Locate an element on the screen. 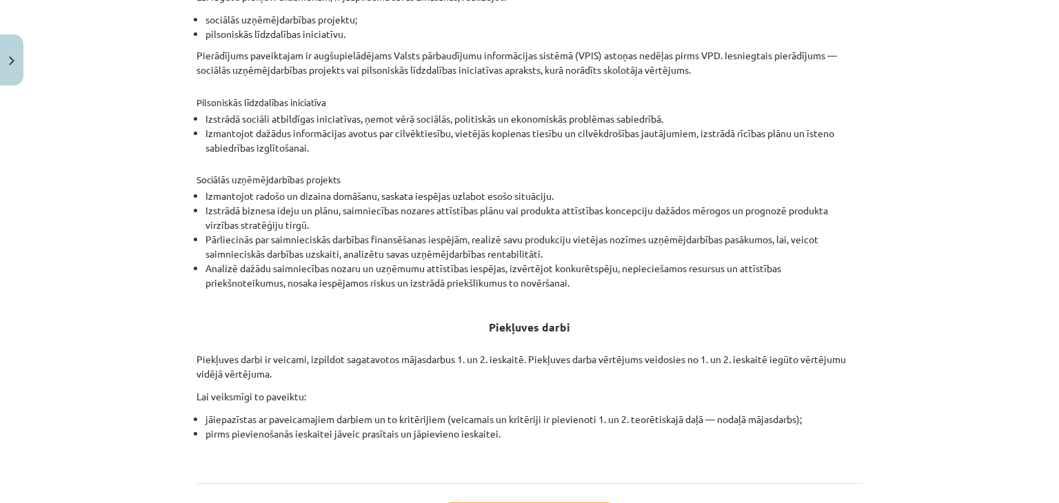 Image resolution: width=1059 pixels, height=503 pixels. img: icon-close-lesson-0947bae3869378f0d4975bcd49f059093ad1ed9edebbc8119c70593378902aed.svg is located at coordinates (12, 61).